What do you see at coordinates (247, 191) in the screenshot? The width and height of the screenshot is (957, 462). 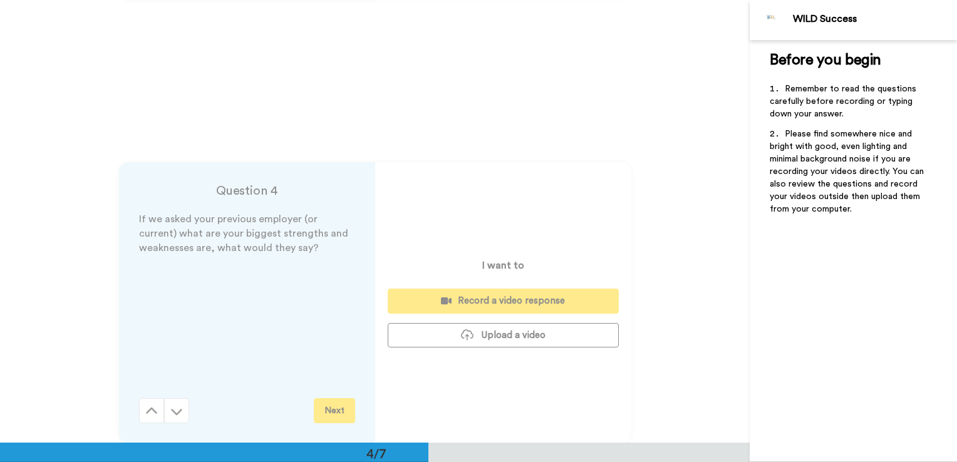 I see `h4: Question 4` at bounding box center [247, 191].